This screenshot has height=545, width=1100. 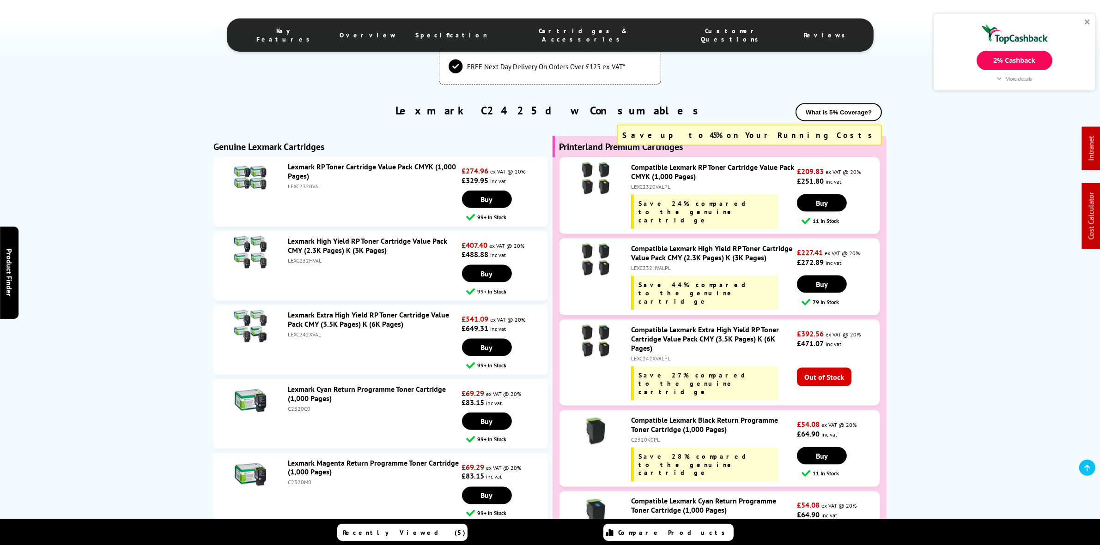 What do you see at coordinates (712, 172) in the screenshot?
I see `a: Compatible Lexmark RP Toner Cartridge Value Pack CMYK (1,000 Pages)` at bounding box center [712, 172].